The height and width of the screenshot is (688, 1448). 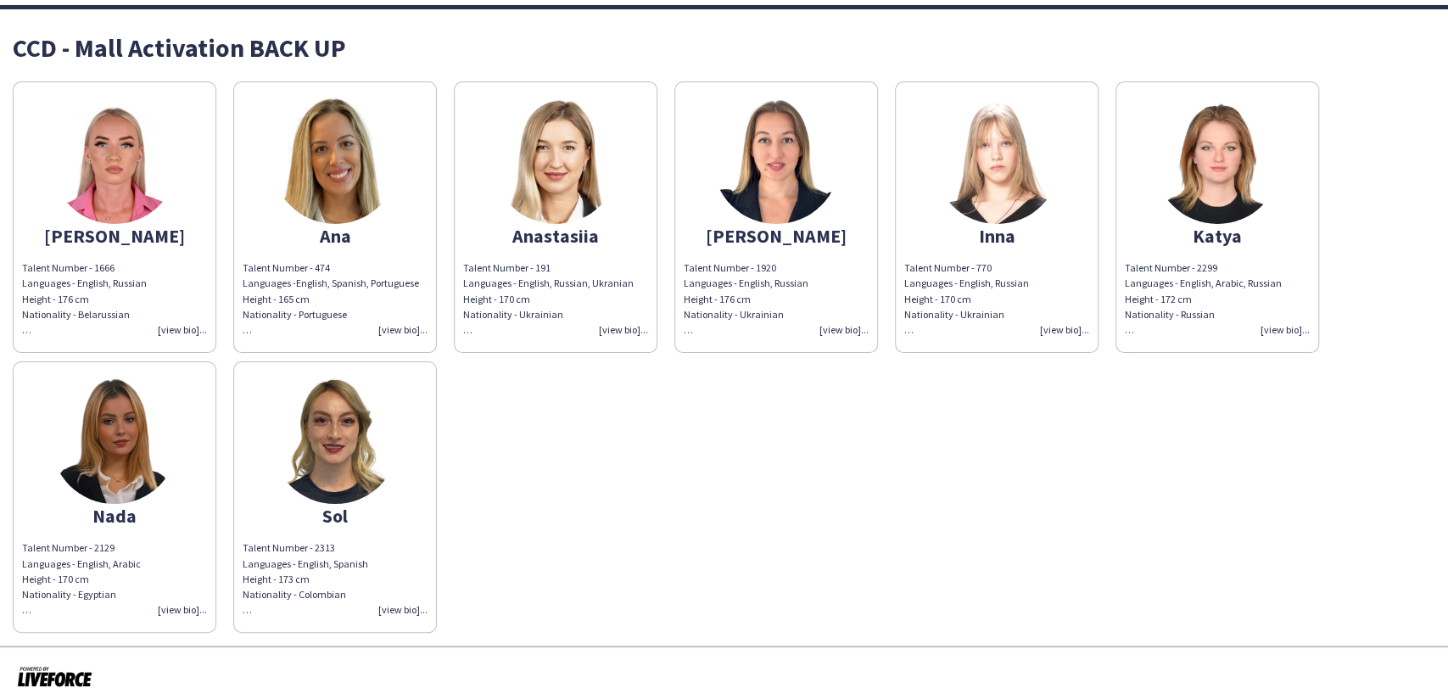 I want to click on span: Talent Number - 2313 Languages - English, Spanish Height - 173 cm Nationality - Colombian, so click(x=305, y=579).